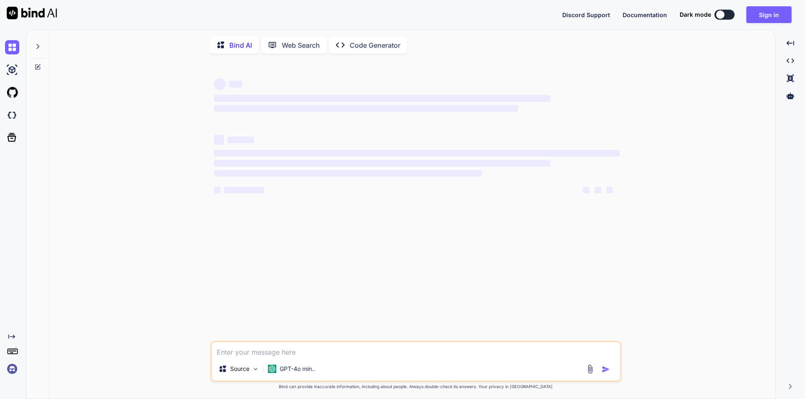 The image size is (805, 399). I want to click on button: Documentation, so click(645, 15).